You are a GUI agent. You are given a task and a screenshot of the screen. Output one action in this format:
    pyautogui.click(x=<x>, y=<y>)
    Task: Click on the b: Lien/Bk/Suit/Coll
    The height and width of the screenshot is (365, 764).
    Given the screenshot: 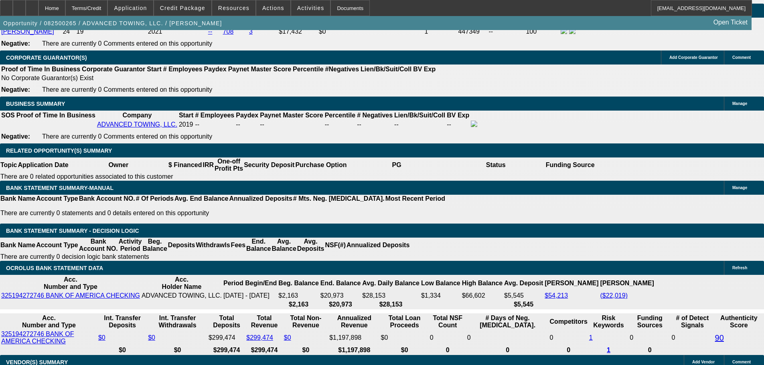 What is the action you would take?
    pyautogui.click(x=386, y=69)
    